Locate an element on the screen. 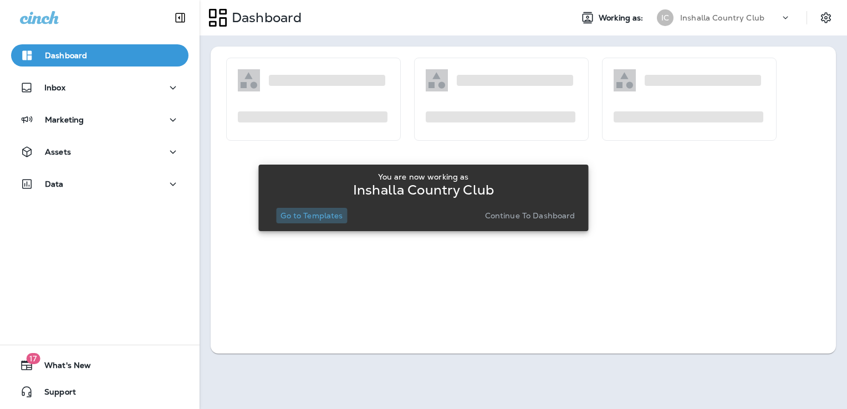  p: You are now working as is located at coordinates (423, 177).